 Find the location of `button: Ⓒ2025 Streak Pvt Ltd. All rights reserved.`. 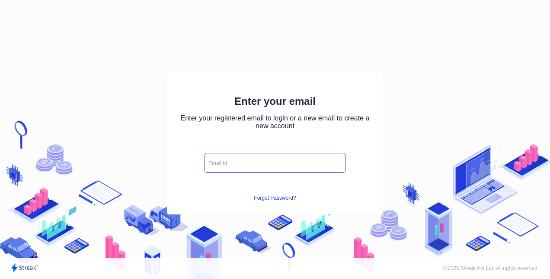

button: Ⓒ2025 Streak Pvt Ltd. All rights reserved. is located at coordinates (491, 268).